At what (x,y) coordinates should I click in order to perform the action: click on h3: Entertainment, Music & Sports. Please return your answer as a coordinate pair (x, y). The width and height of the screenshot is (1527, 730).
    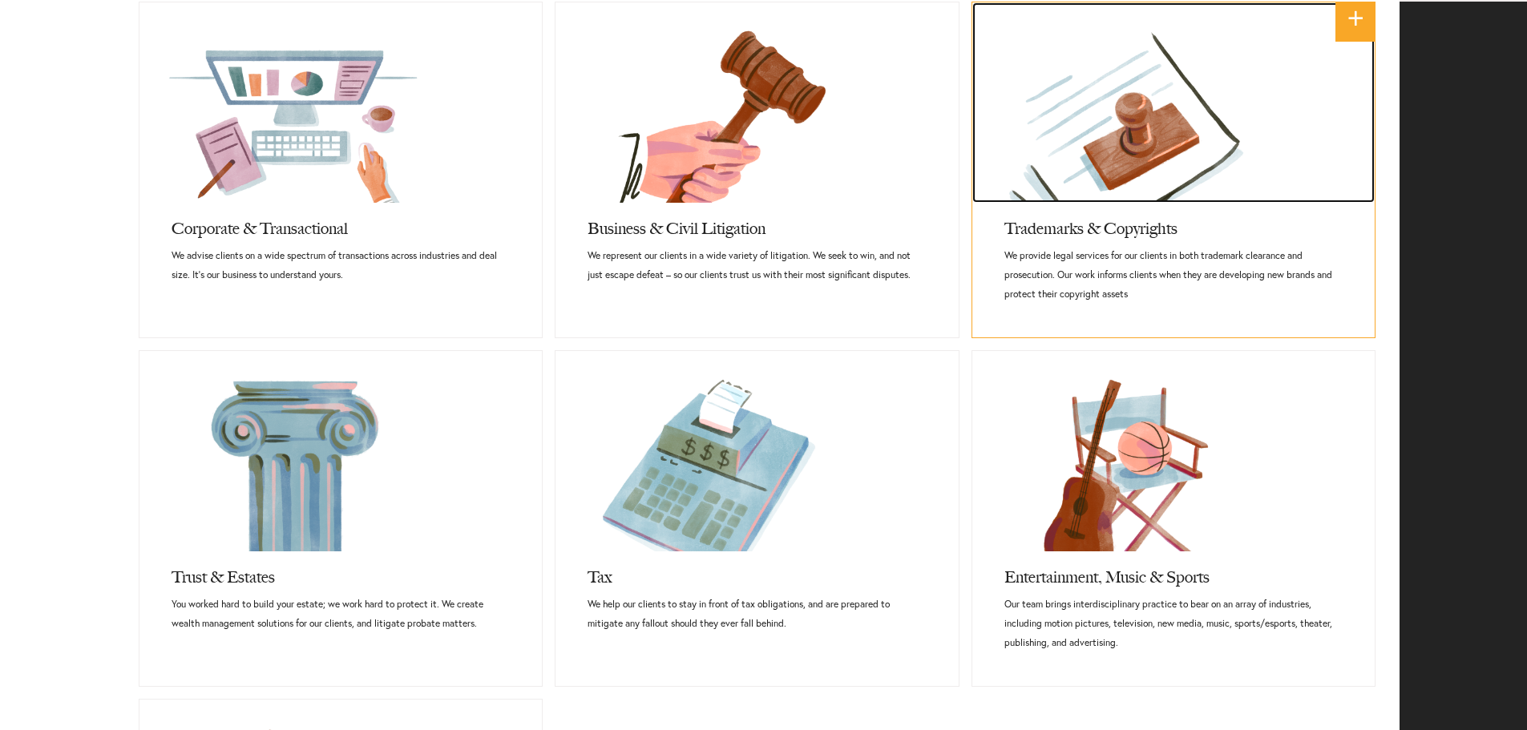
    Looking at the image, I should click on (1174, 573).